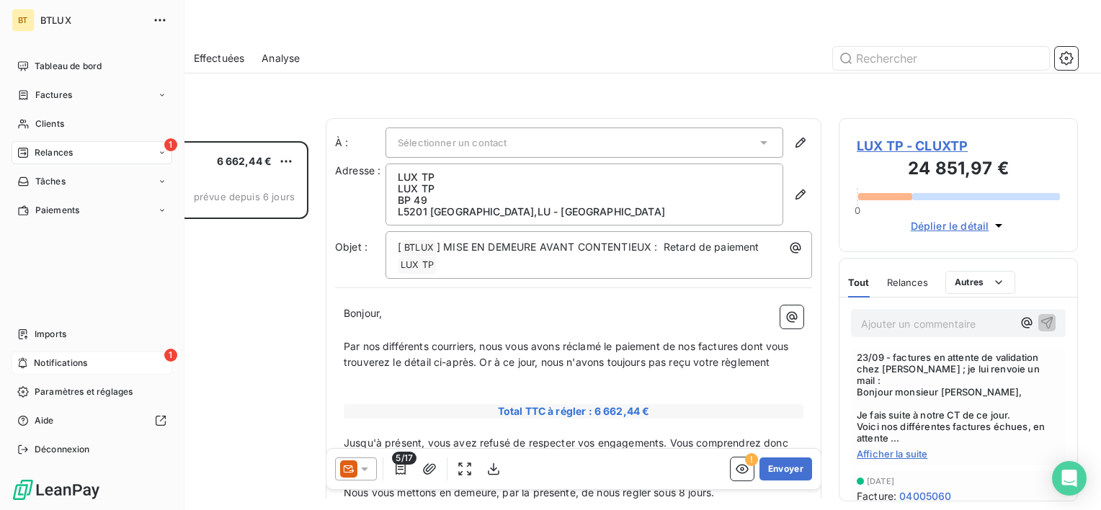 The height and width of the screenshot is (510, 1101). I want to click on button: Déplier le détail, so click(958, 226).